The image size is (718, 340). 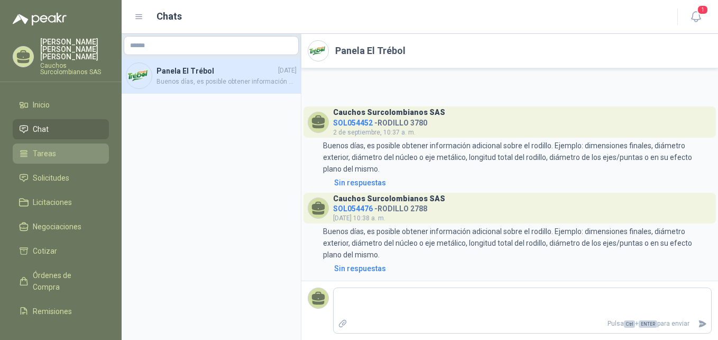 What do you see at coordinates (226, 81) in the screenshot?
I see `span: Buenos días, es posible obtener información adicional sobre el rodillo. Ejemplo: dimensiones fina...` at bounding box center [226, 81].